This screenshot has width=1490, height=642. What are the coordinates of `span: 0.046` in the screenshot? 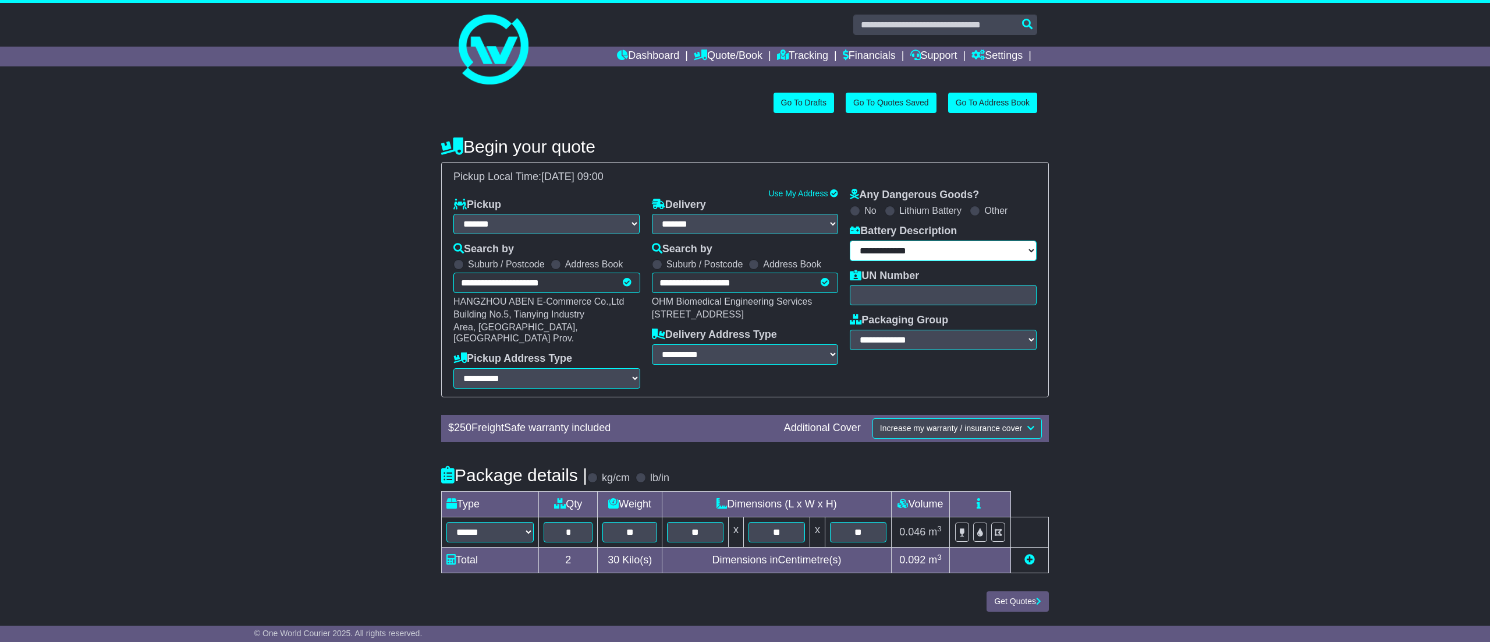 It's located at (912, 531).